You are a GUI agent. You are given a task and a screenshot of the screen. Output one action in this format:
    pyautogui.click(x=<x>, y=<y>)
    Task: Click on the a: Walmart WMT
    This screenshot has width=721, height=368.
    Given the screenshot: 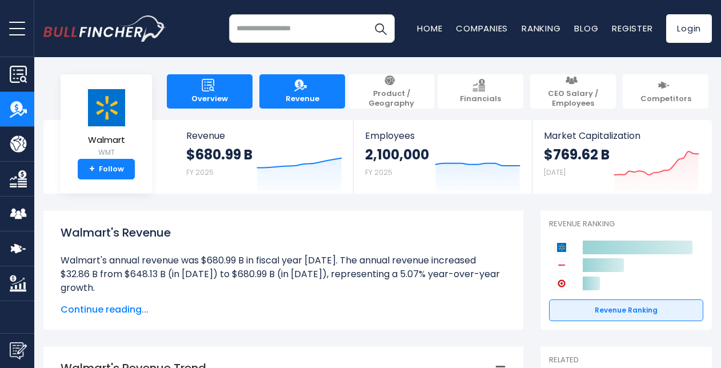 What is the action you would take?
    pyautogui.click(x=106, y=123)
    